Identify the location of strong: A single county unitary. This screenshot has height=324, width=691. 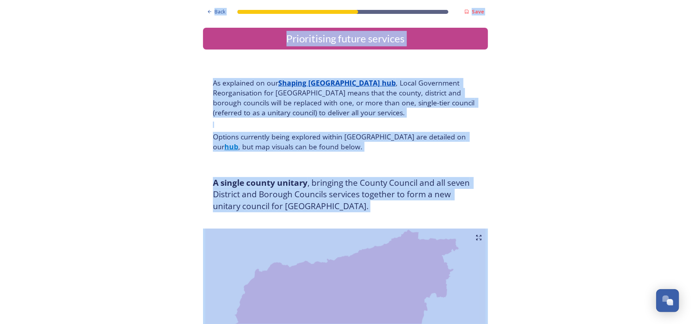
(260, 182).